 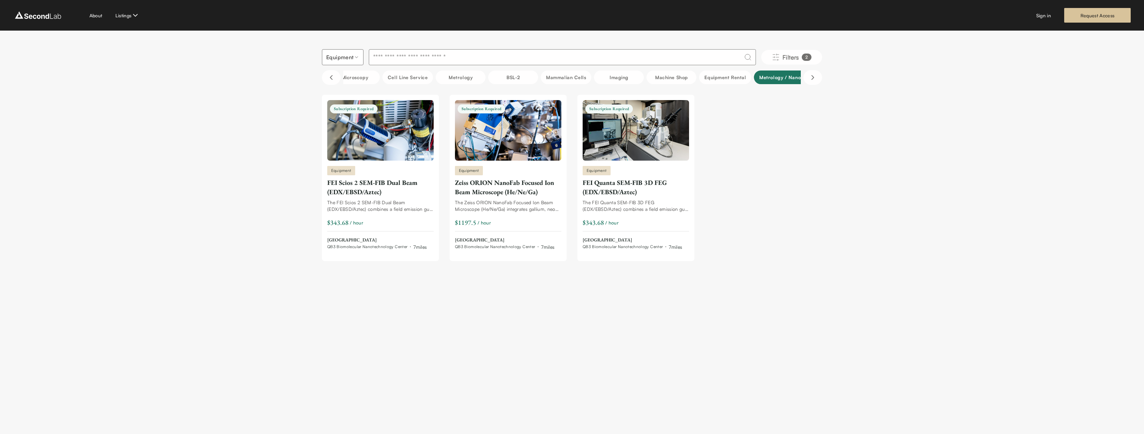 I want to click on button: Scroll right, so click(x=813, y=77).